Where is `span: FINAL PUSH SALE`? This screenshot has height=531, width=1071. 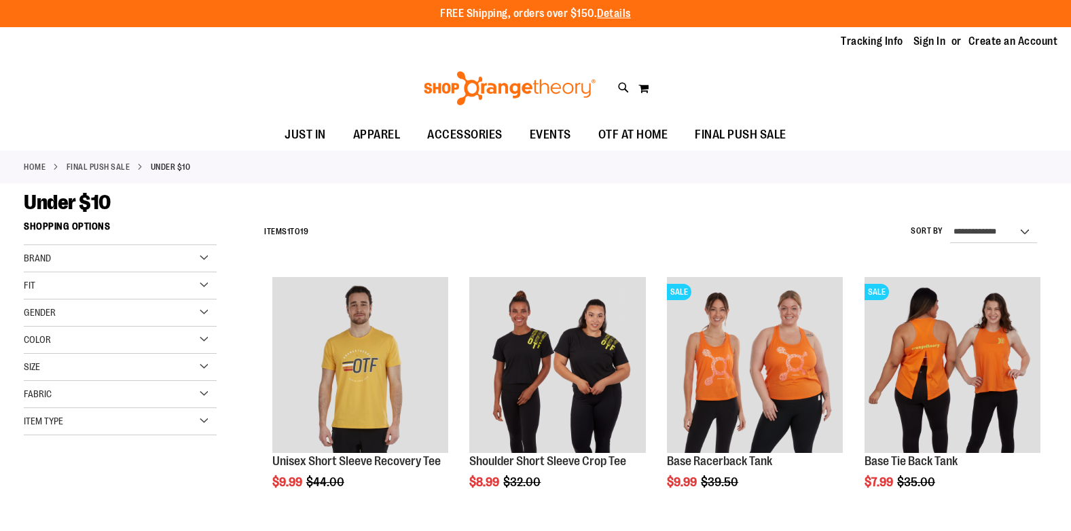
span: FINAL PUSH SALE is located at coordinates (740, 134).